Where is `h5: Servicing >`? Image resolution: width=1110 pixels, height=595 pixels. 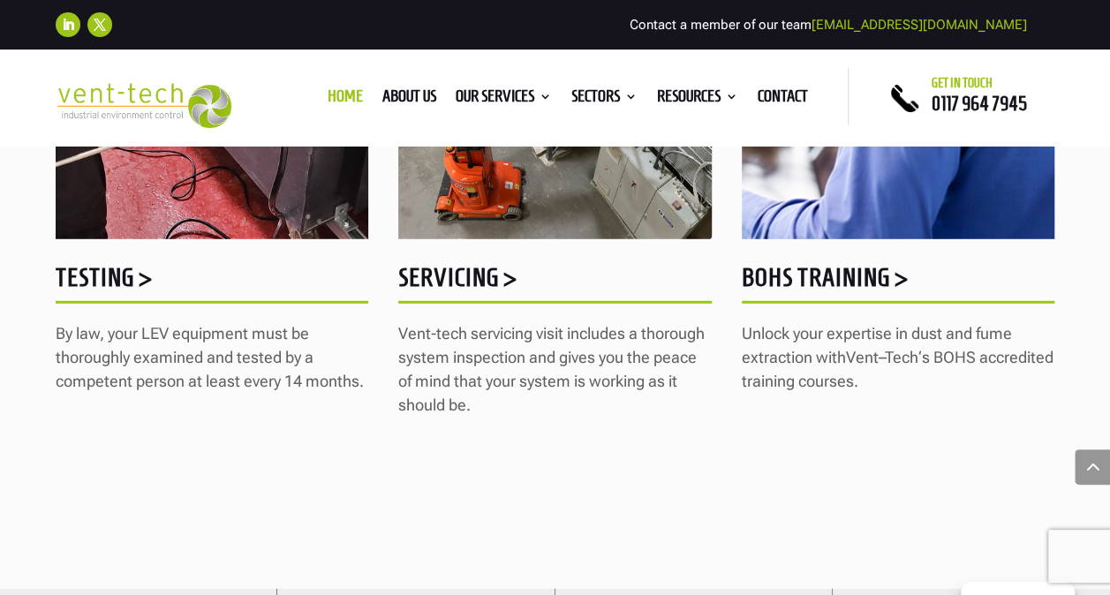 h5: Servicing > is located at coordinates (555, 282).